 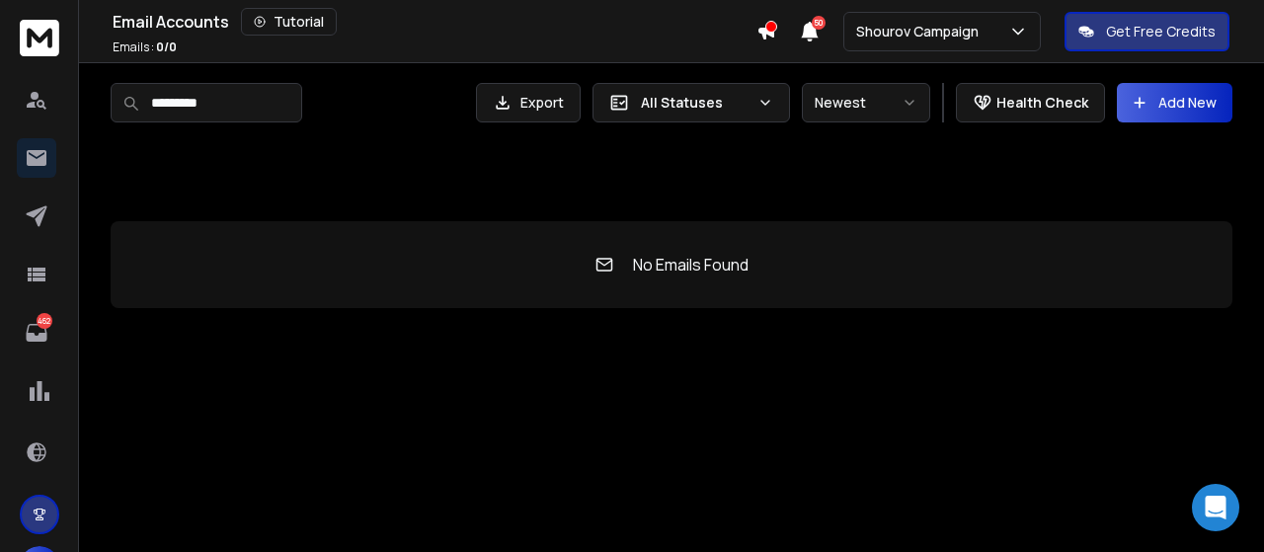 What do you see at coordinates (695, 103) in the screenshot?
I see `p: All Statuses` at bounding box center [695, 103].